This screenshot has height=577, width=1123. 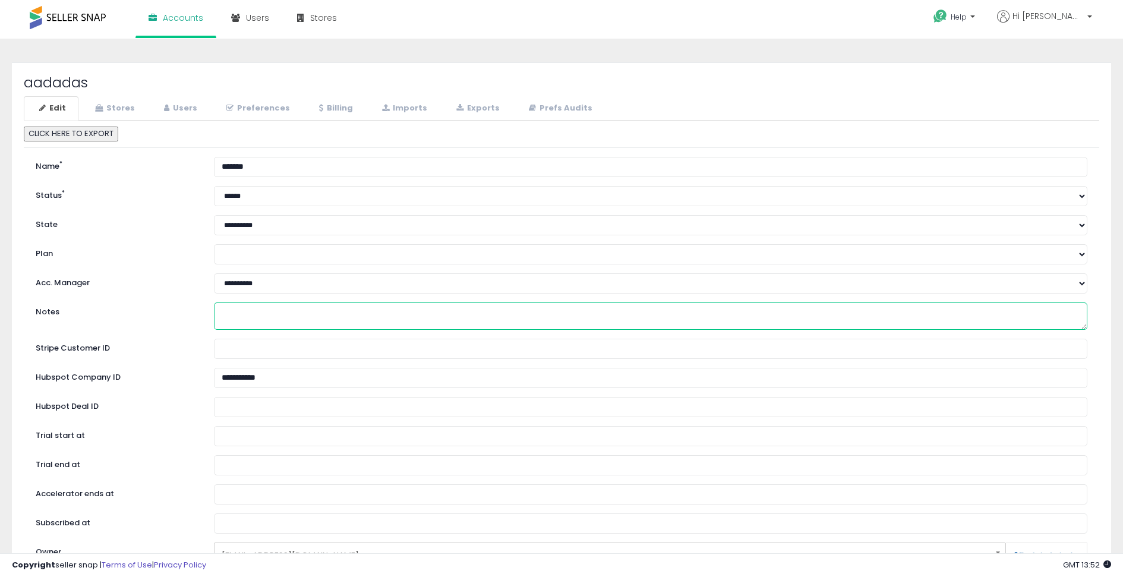 I want to click on label: Status, so click(x=116, y=194).